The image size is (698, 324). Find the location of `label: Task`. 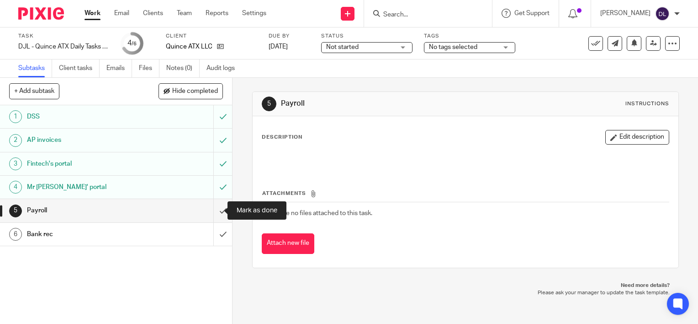

label: Task is located at coordinates (64, 36).